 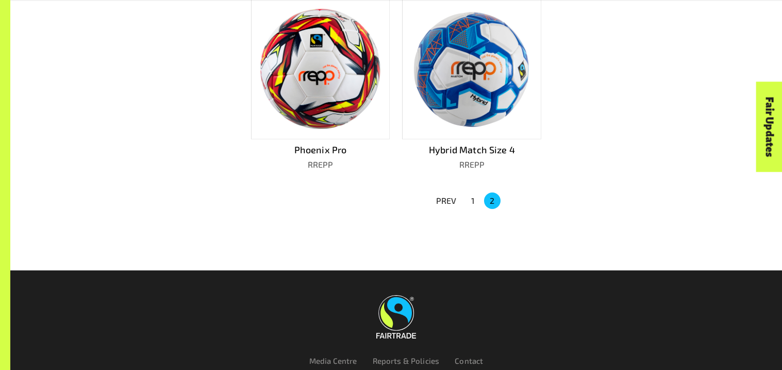 I want to click on p: PREV, so click(x=447, y=201).